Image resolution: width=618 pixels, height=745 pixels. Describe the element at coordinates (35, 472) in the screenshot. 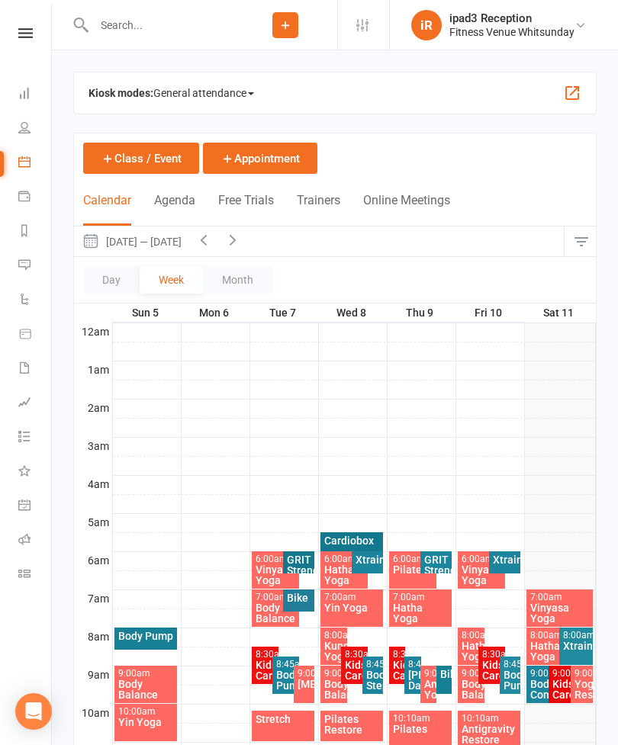

I see `a: What's New` at that location.